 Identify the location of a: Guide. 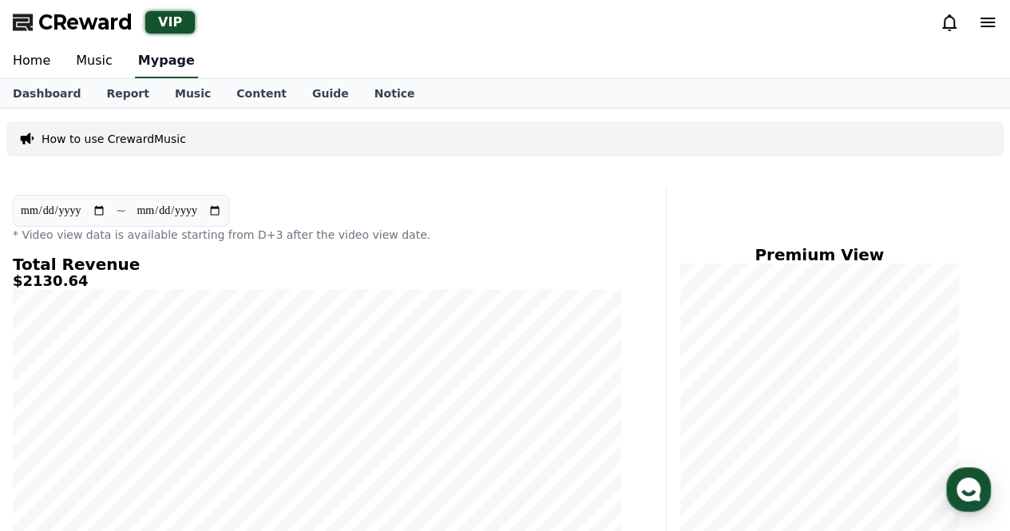
(331, 93).